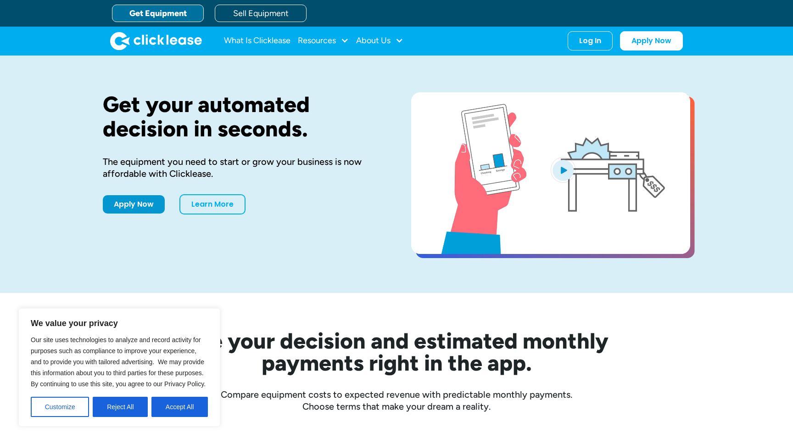 This screenshot has height=445, width=793. Describe the element at coordinates (158, 13) in the screenshot. I see `a: Get Equipment` at that location.